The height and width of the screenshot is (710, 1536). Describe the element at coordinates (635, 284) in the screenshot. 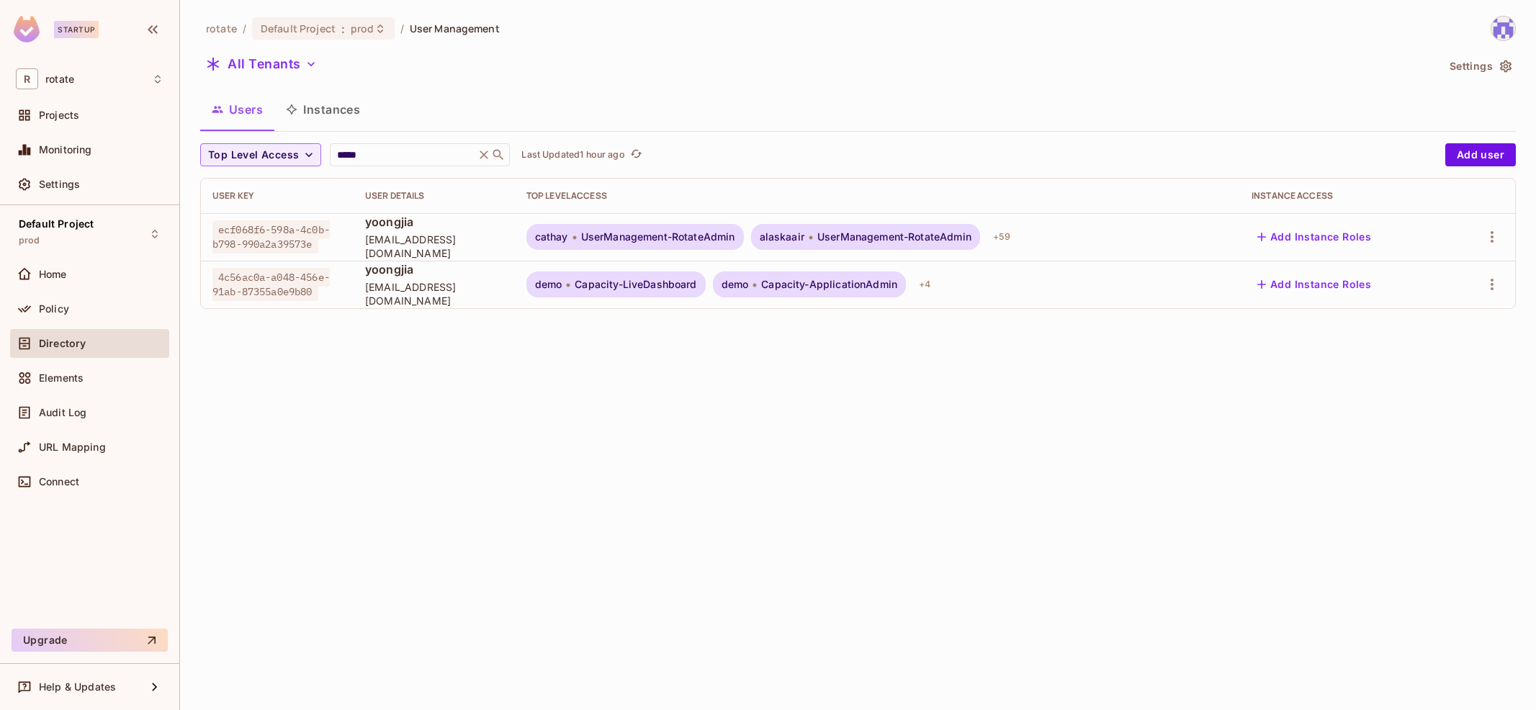

I see `span: Capacity-LiveDashboard` at that location.